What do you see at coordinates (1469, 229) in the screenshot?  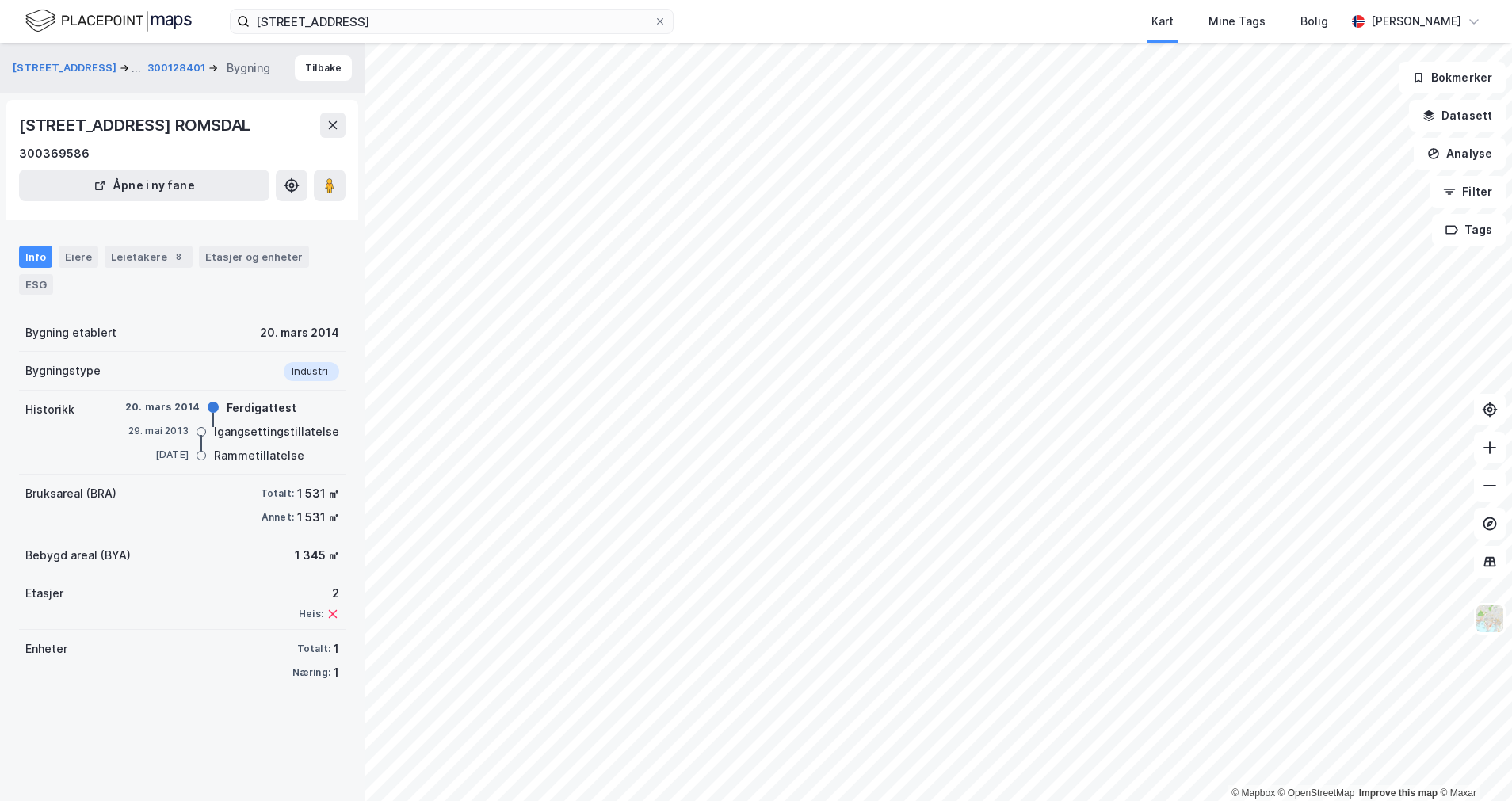 I see `button: Tags` at bounding box center [1469, 229].